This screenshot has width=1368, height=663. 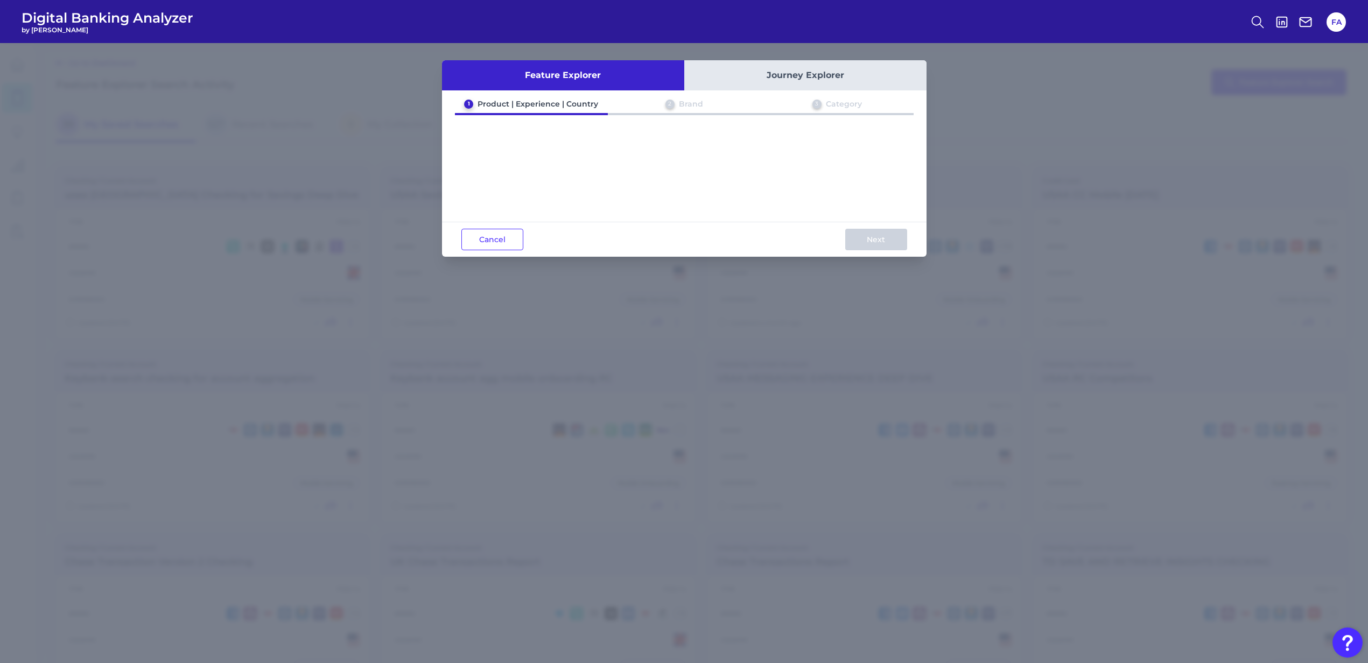 I want to click on div: Brand, so click(x=691, y=104).